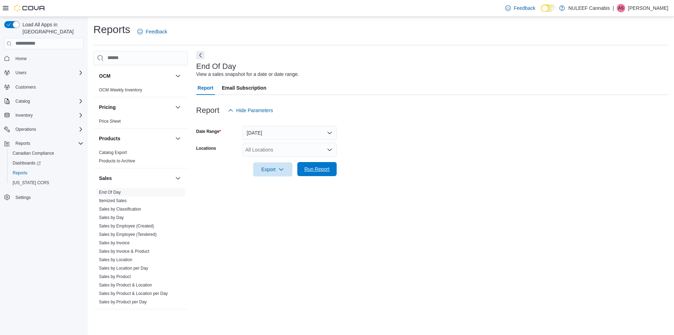 Image resolution: width=674 pixels, height=335 pixels. I want to click on a: Sales by Day, so click(111, 217).